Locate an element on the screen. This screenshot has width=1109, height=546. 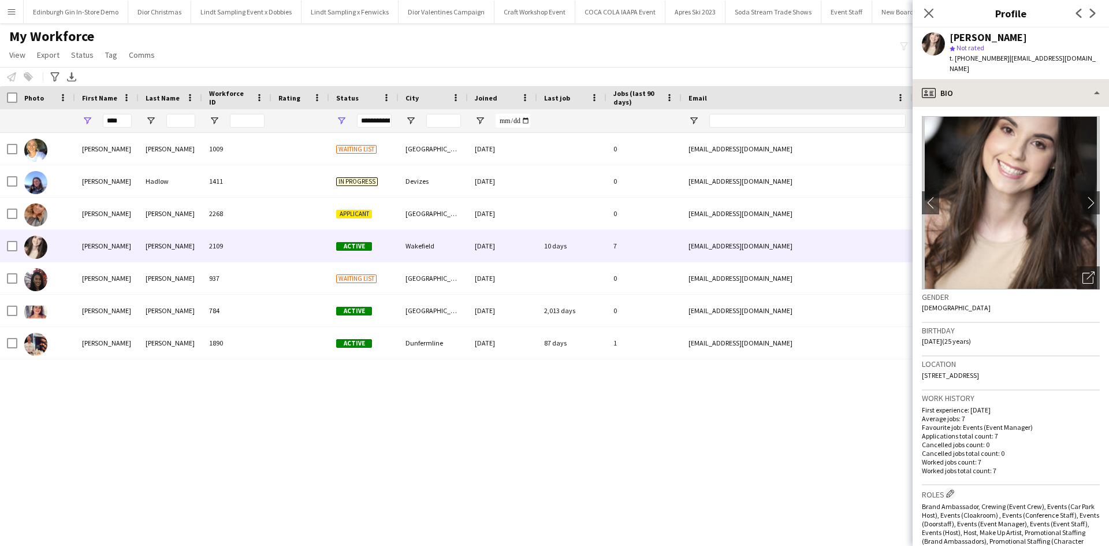
h3: Location is located at coordinates (1011, 364).